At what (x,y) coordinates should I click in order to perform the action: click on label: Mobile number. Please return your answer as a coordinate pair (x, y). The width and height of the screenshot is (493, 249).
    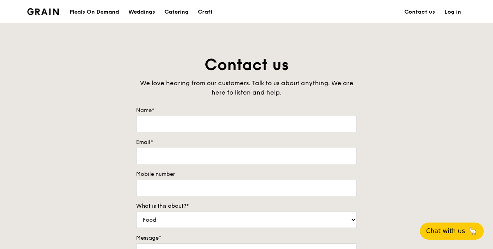
    Looking at the image, I should click on (246, 174).